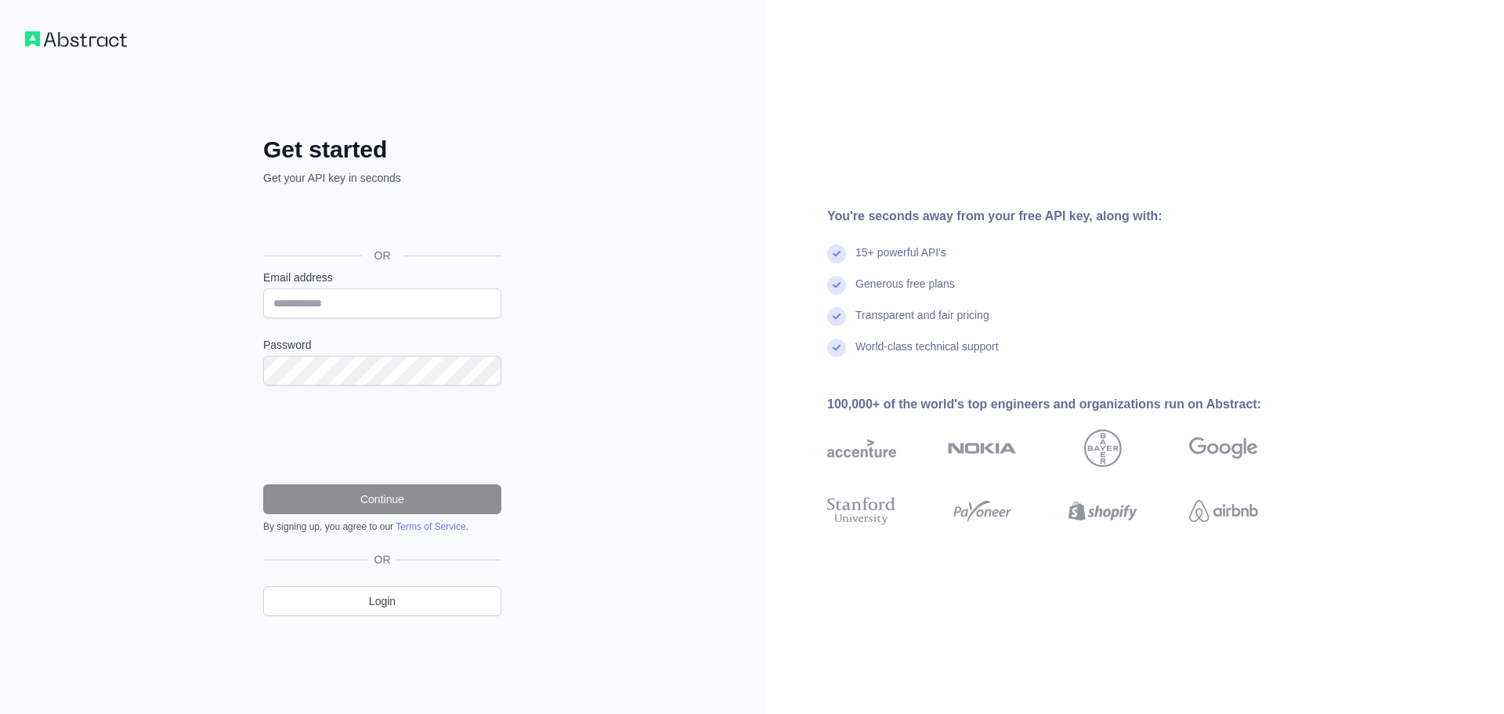 The width and height of the screenshot is (1504, 714). What do you see at coordinates (927, 354) in the screenshot?
I see `div: World-class technical support` at bounding box center [927, 354].